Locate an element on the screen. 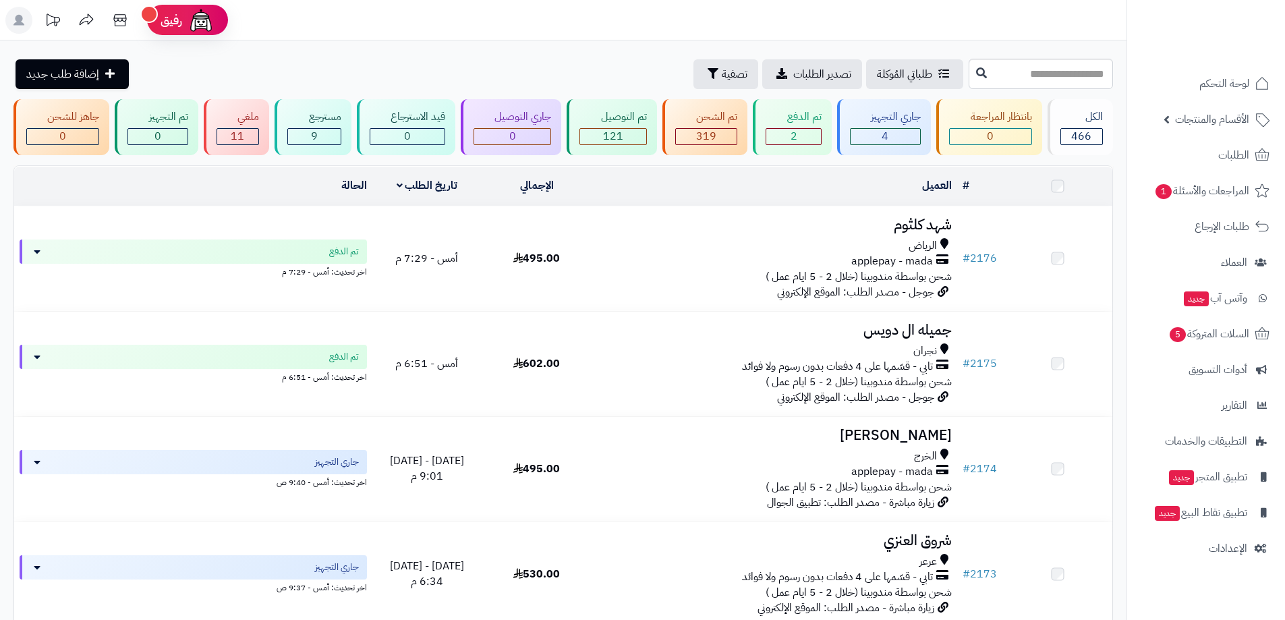  div: الكل is located at coordinates (1081, 117).